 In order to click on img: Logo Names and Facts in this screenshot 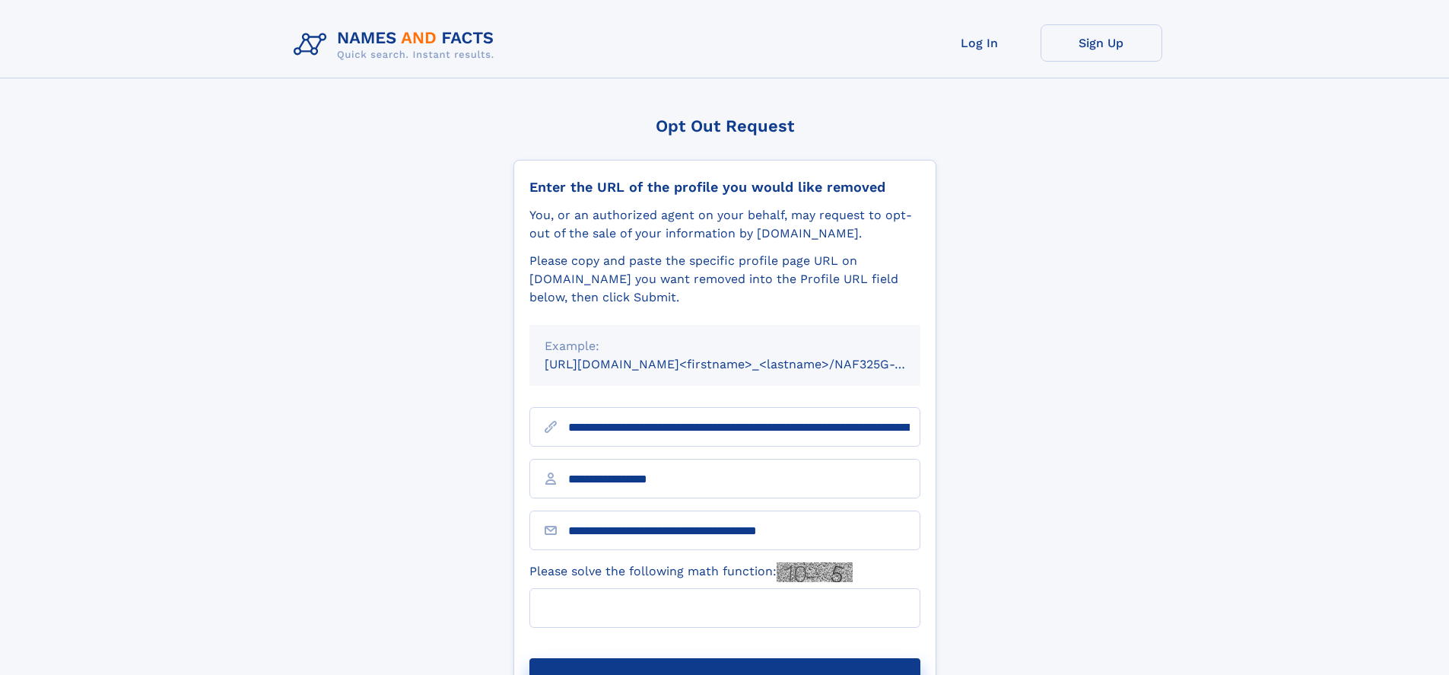, I will do `click(397, 45)`.